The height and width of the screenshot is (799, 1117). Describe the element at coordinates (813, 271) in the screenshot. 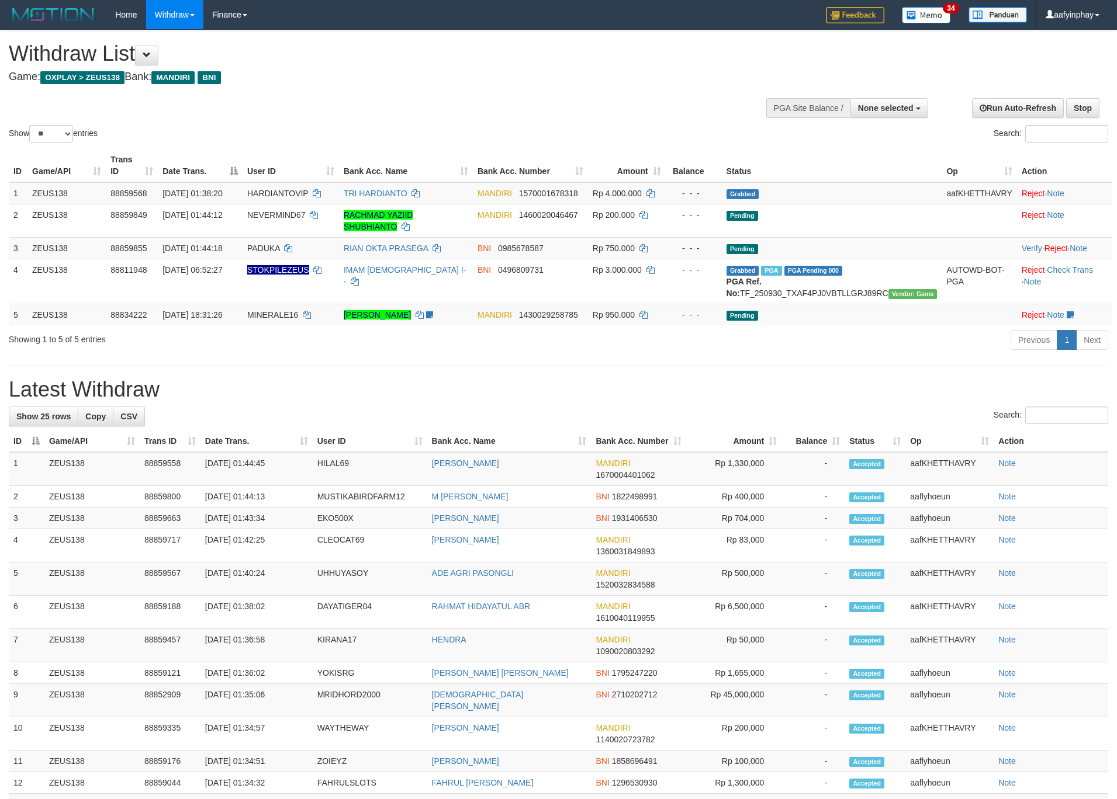

I see `span: PGA Pending` at that location.